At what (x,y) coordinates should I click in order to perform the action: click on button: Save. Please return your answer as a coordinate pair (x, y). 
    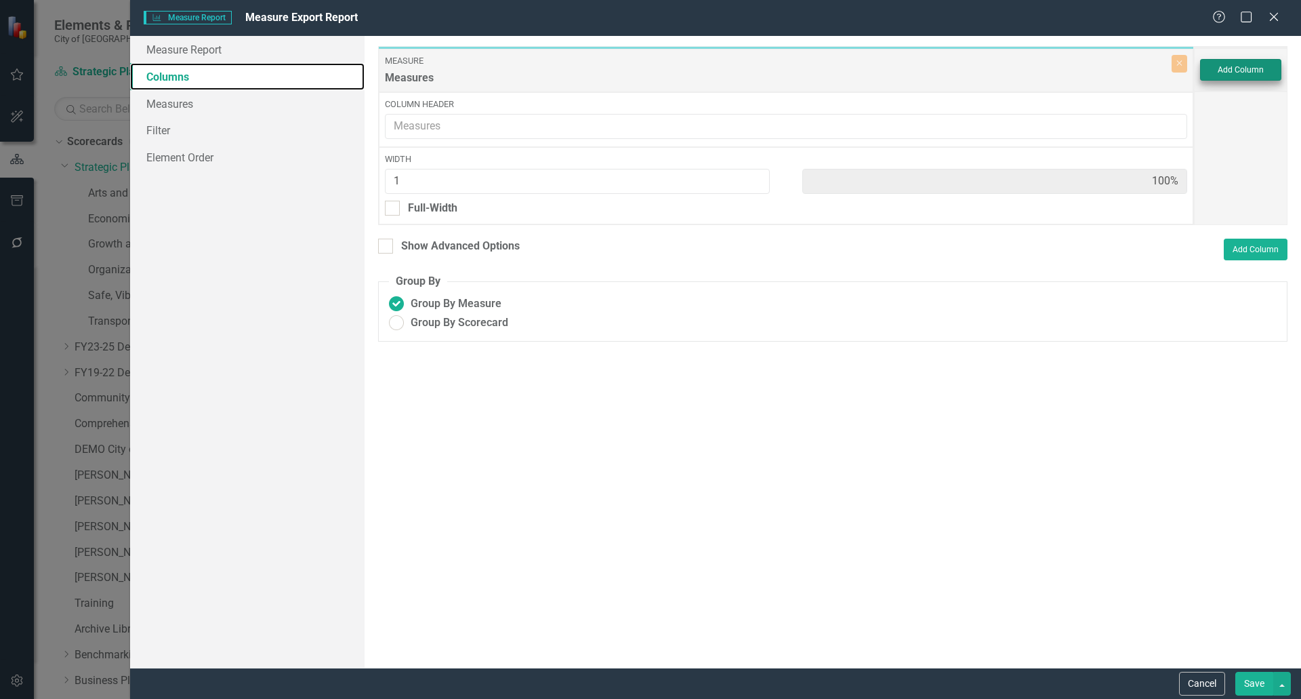
    Looking at the image, I should click on (1255, 683).